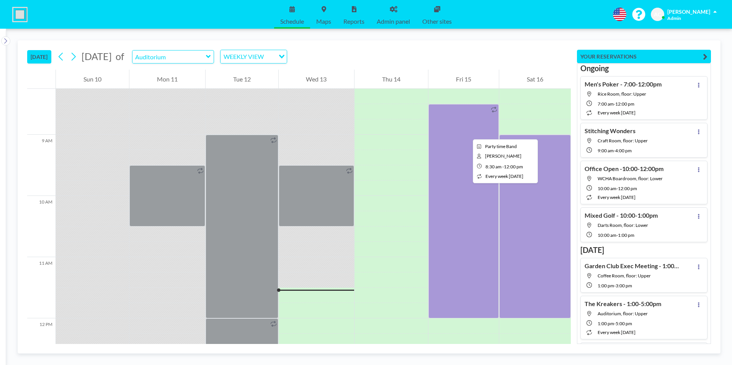 The image size is (732, 365). What do you see at coordinates (610, 131) in the screenshot?
I see `h4: Stitching Wonders` at bounding box center [610, 131].